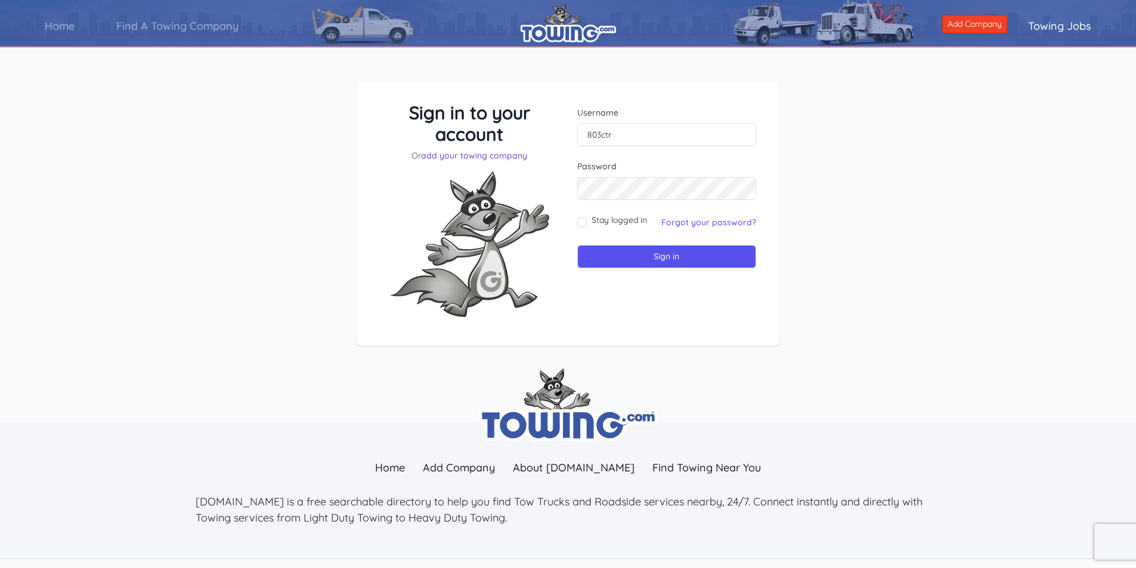 The image size is (1136, 568). I want to click on label: Username, so click(666, 113).